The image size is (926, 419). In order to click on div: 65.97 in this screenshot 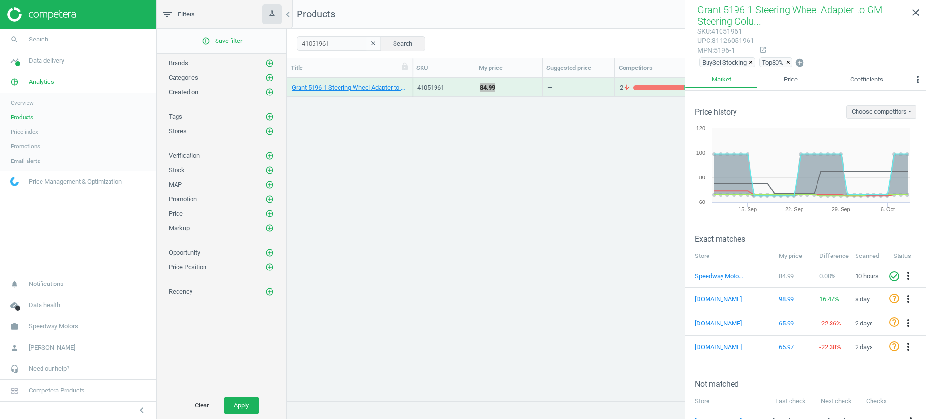, I will do `click(794, 347)`.